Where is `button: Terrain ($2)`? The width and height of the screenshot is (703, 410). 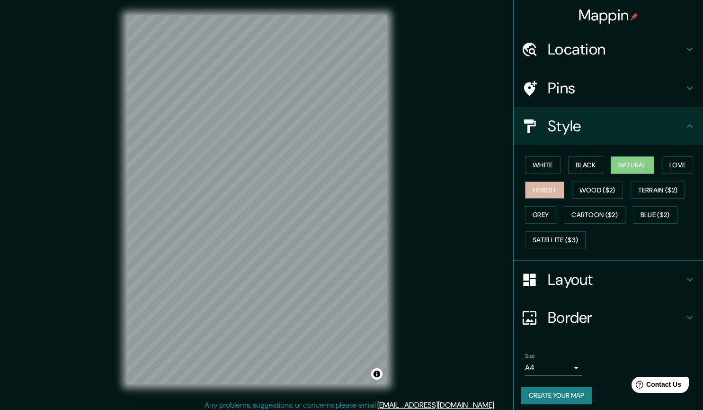
button: Terrain ($2) is located at coordinates (658, 190).